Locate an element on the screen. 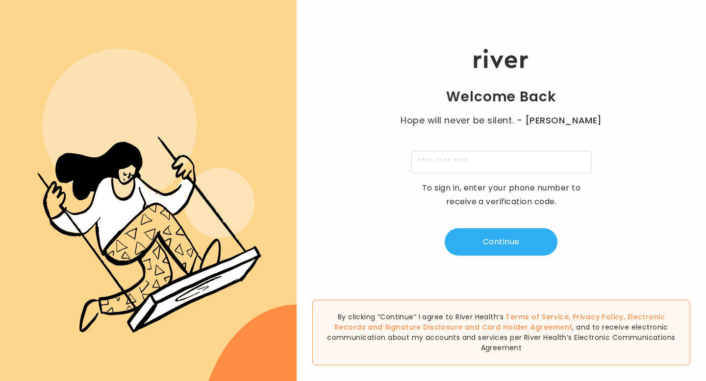 The image size is (706, 381). button: Continue is located at coordinates (501, 242).